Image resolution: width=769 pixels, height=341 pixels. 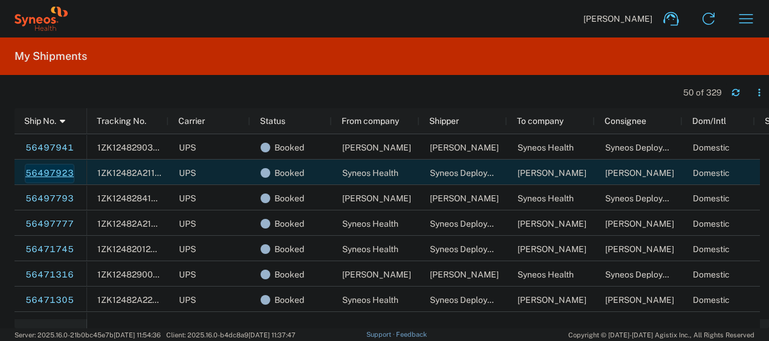 I want to click on span: 1ZK12482A219025457, so click(x=143, y=224).